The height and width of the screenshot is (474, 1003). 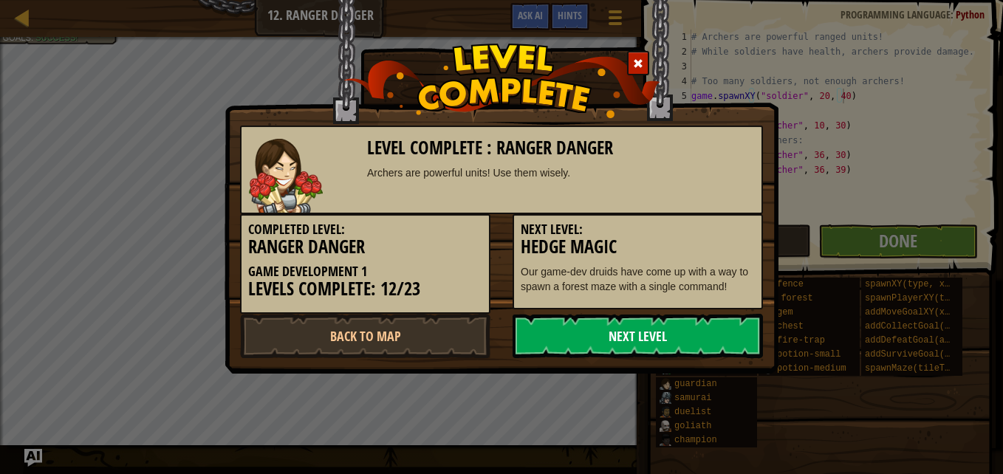 I want to click on a: Next Level, so click(x=637, y=336).